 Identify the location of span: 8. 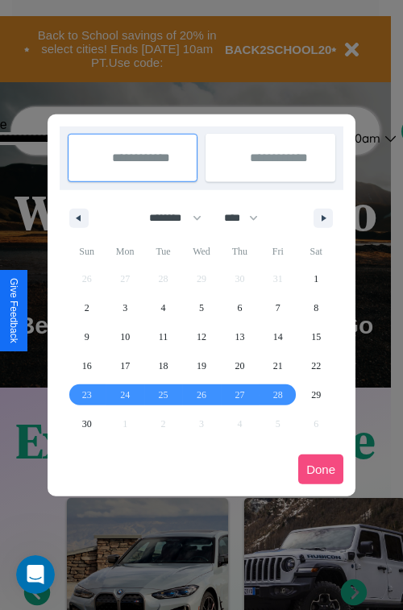
(316, 308).